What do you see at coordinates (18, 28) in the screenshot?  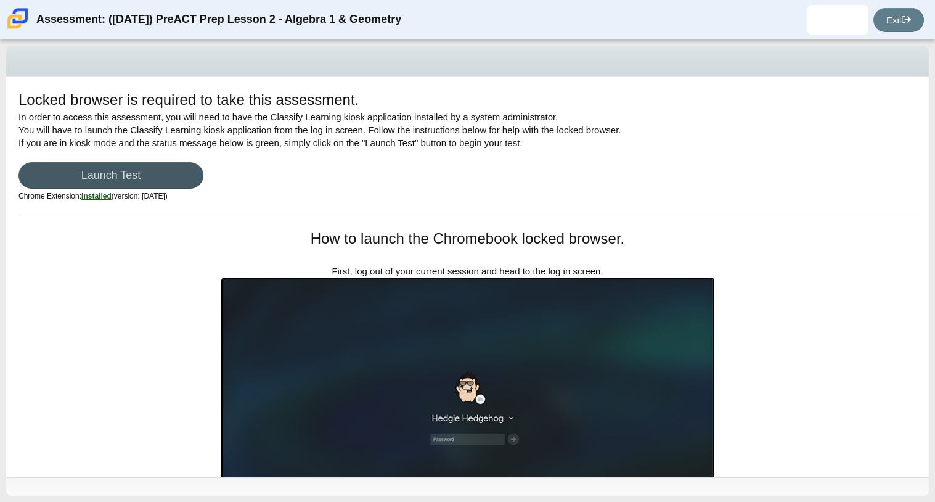 I see `a: Carmen School of Science & Technology` at bounding box center [18, 28].